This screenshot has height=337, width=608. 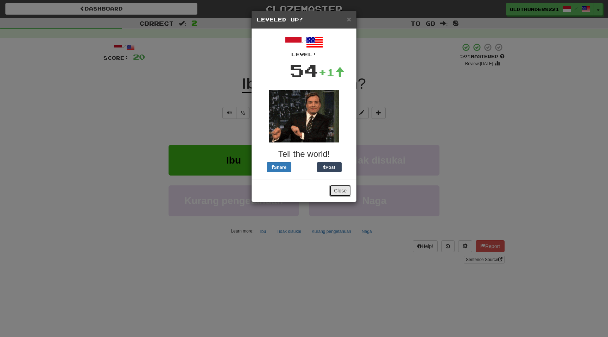 What do you see at coordinates (329, 167) in the screenshot?
I see `button: Post` at bounding box center [329, 167].